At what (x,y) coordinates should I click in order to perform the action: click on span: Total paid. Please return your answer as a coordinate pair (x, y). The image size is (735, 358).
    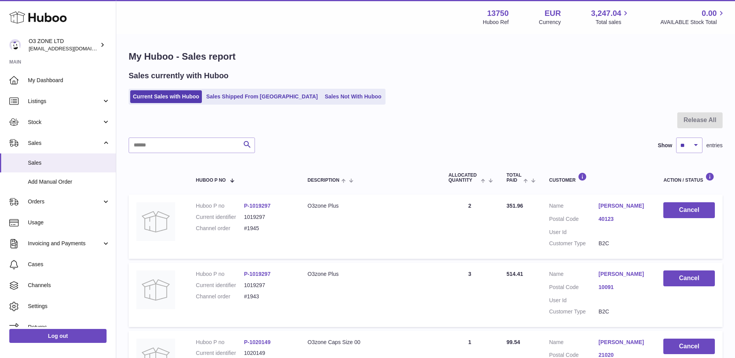
    Looking at the image, I should click on (514, 178).